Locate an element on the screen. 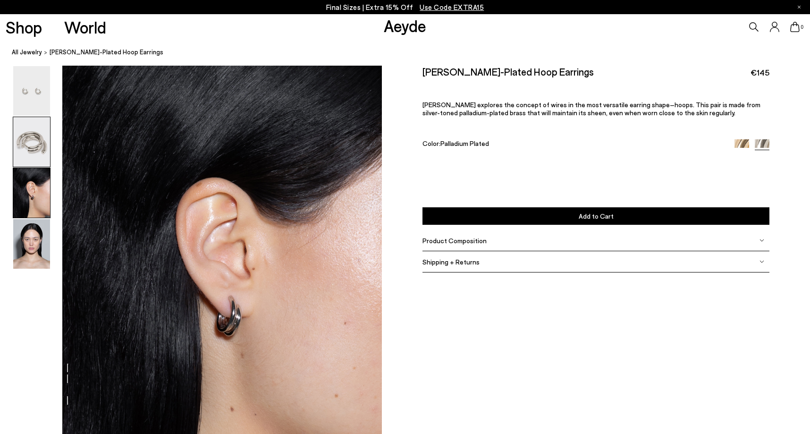 This screenshot has width=810, height=434. img: Dean Palladium-Plated Hoop Earrings - Image 3 is located at coordinates (32, 193).